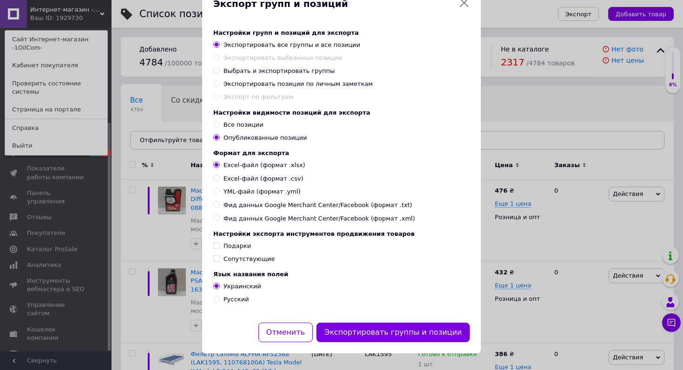 Image resolution: width=683 pixels, height=370 pixels. Describe the element at coordinates (264, 165) in the screenshot. I see `span: Excel-файл (формат .xlsx)` at that location.